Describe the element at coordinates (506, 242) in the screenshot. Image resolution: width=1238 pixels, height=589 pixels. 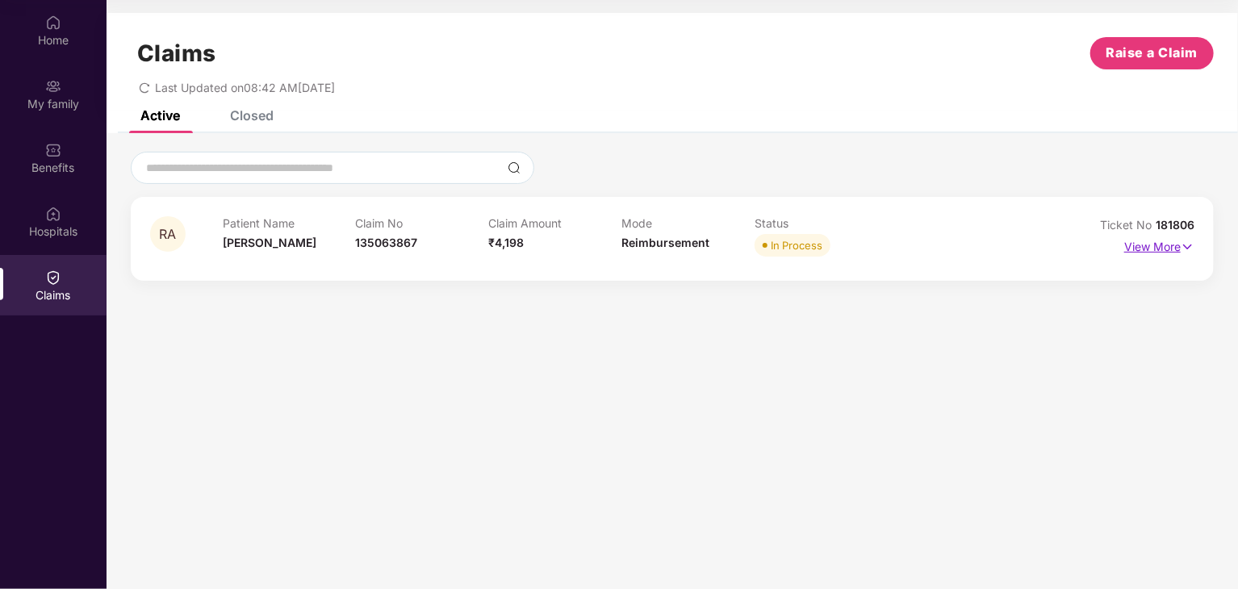
I see `span: ₹4,198` at that location.